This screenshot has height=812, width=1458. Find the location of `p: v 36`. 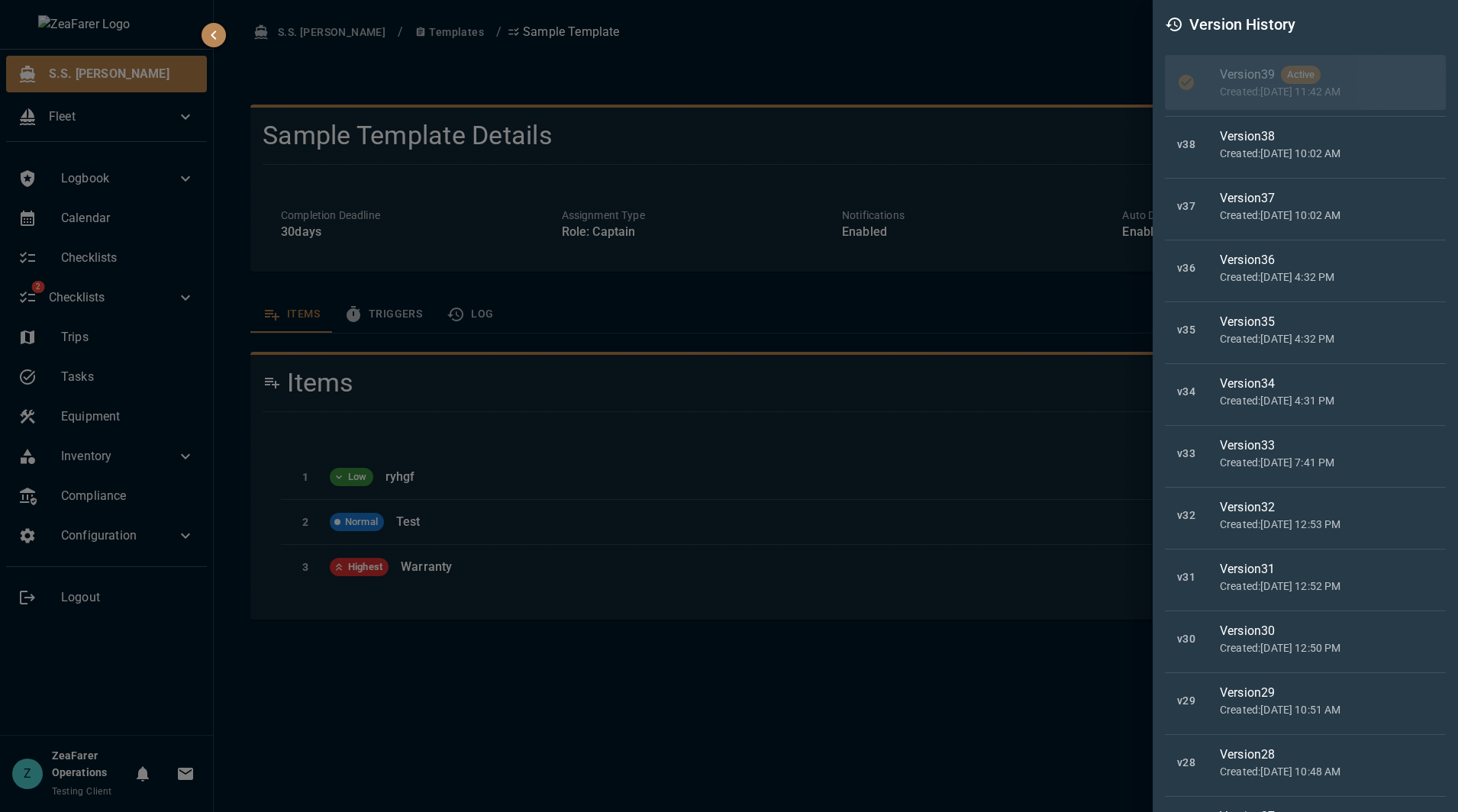

p: v 36 is located at coordinates (1186, 268).